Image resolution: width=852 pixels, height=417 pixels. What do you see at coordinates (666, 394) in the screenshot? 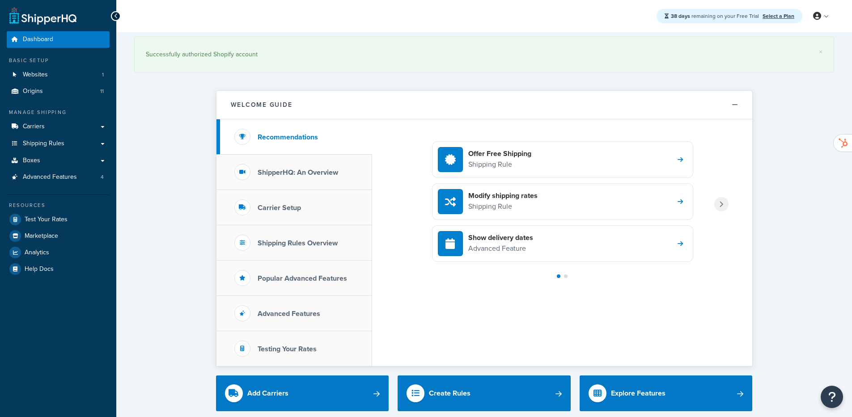
I see `a: Explore Features` at bounding box center [666, 394].